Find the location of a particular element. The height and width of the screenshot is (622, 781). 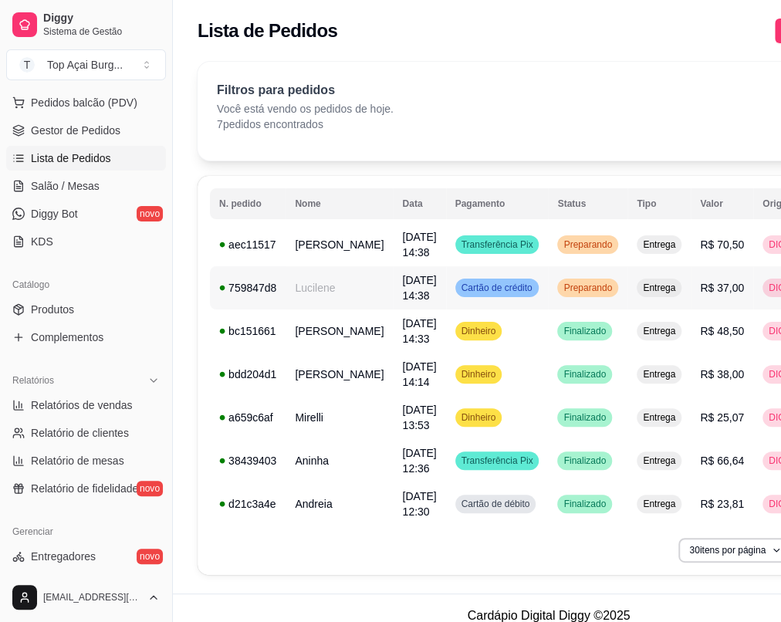

a: KDS is located at coordinates (86, 241).